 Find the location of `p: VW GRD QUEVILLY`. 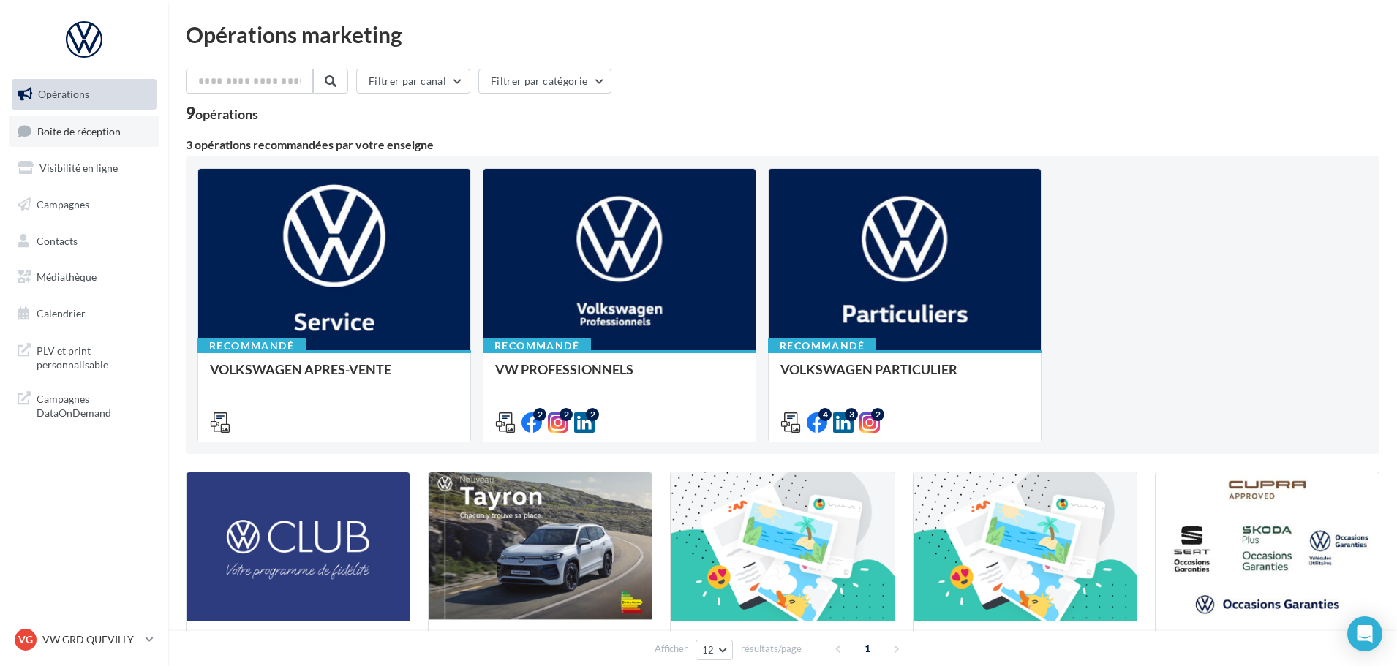

p: VW GRD QUEVILLY is located at coordinates (91, 640).